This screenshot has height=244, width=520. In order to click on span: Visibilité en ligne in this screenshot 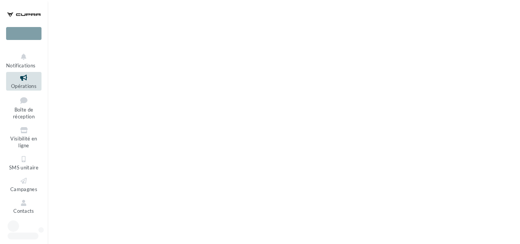, I will do `click(24, 142)`.